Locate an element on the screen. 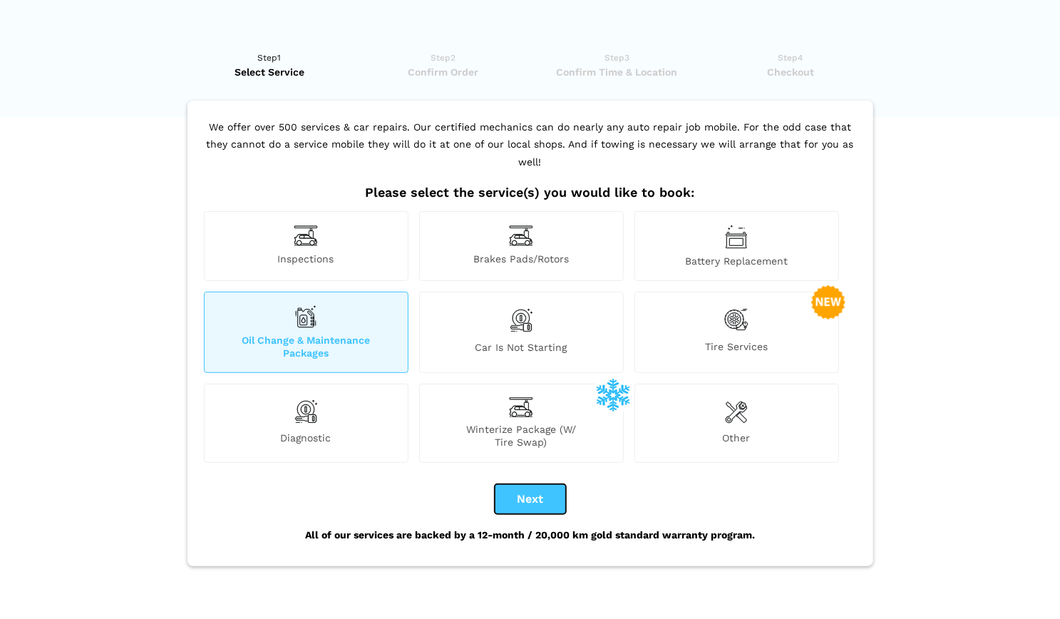 The height and width of the screenshot is (619, 1060). h2: Please select the service(s) you would like to book: is located at coordinates (530, 192).